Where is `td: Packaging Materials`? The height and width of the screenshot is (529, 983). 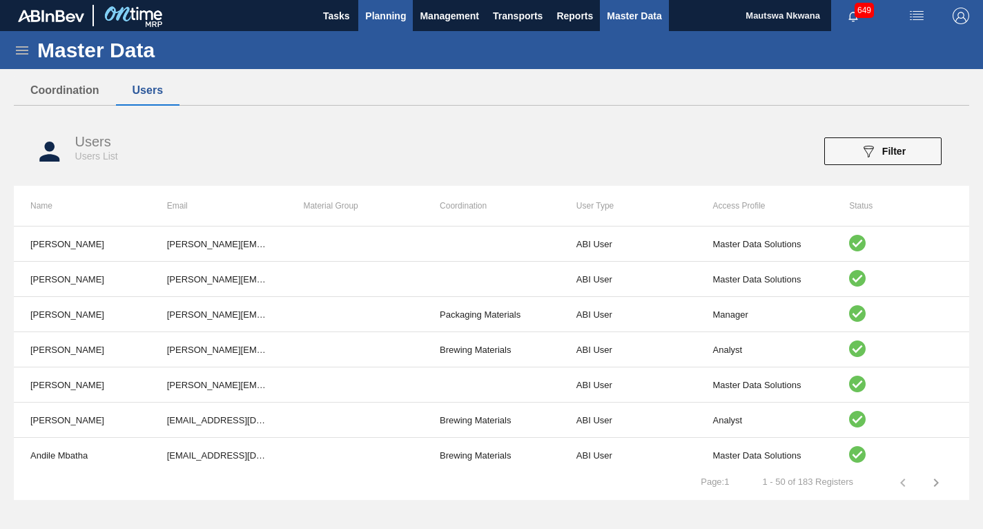
td: Packaging Materials is located at coordinates (491, 314).